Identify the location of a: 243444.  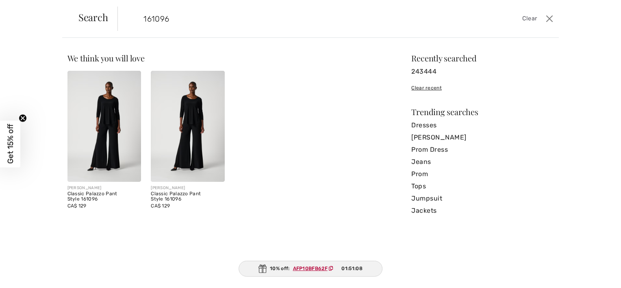
(482, 72).